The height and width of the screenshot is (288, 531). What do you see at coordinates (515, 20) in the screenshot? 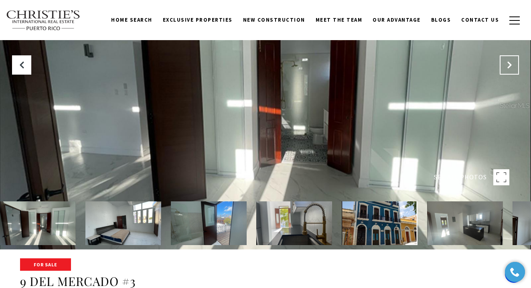
I see `button: button` at bounding box center [515, 20].